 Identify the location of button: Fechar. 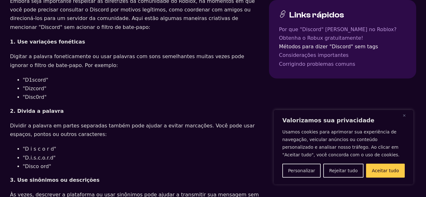
(407, 115).